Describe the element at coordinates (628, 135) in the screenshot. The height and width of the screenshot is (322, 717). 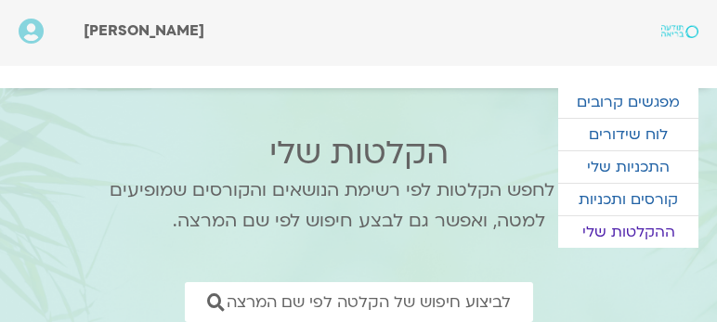
I see `a: לוח שידורים` at that location.